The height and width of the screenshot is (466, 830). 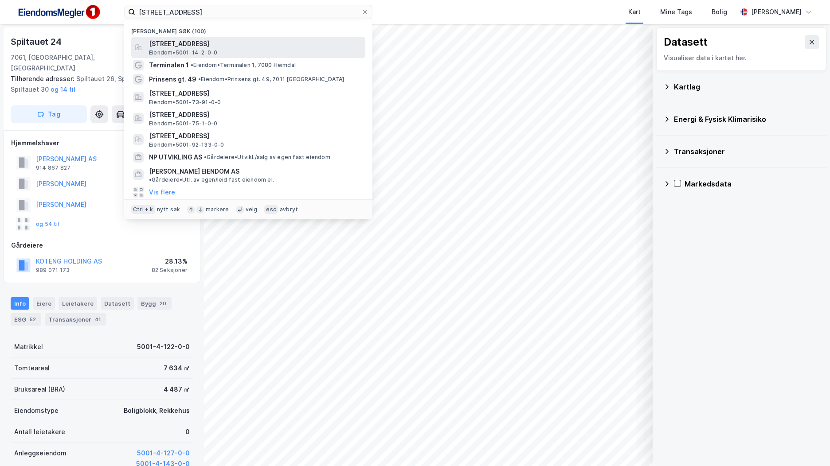 I want to click on div: Kart, so click(x=635, y=12).